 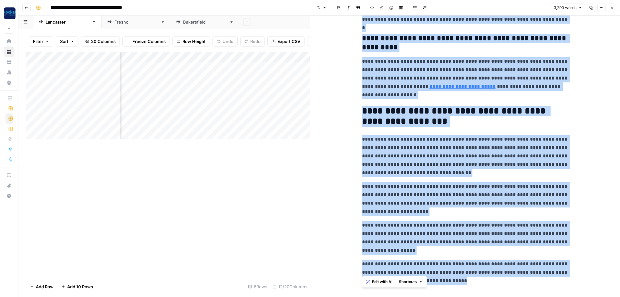 What do you see at coordinates (9, 52) in the screenshot?
I see `a: Browse` at bounding box center [9, 52].